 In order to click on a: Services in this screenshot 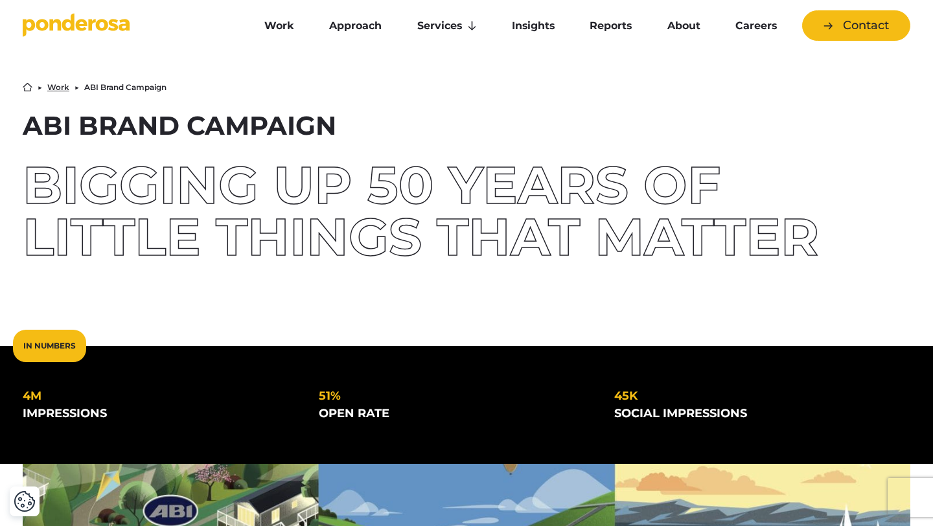, I will do `click(447, 26)`.